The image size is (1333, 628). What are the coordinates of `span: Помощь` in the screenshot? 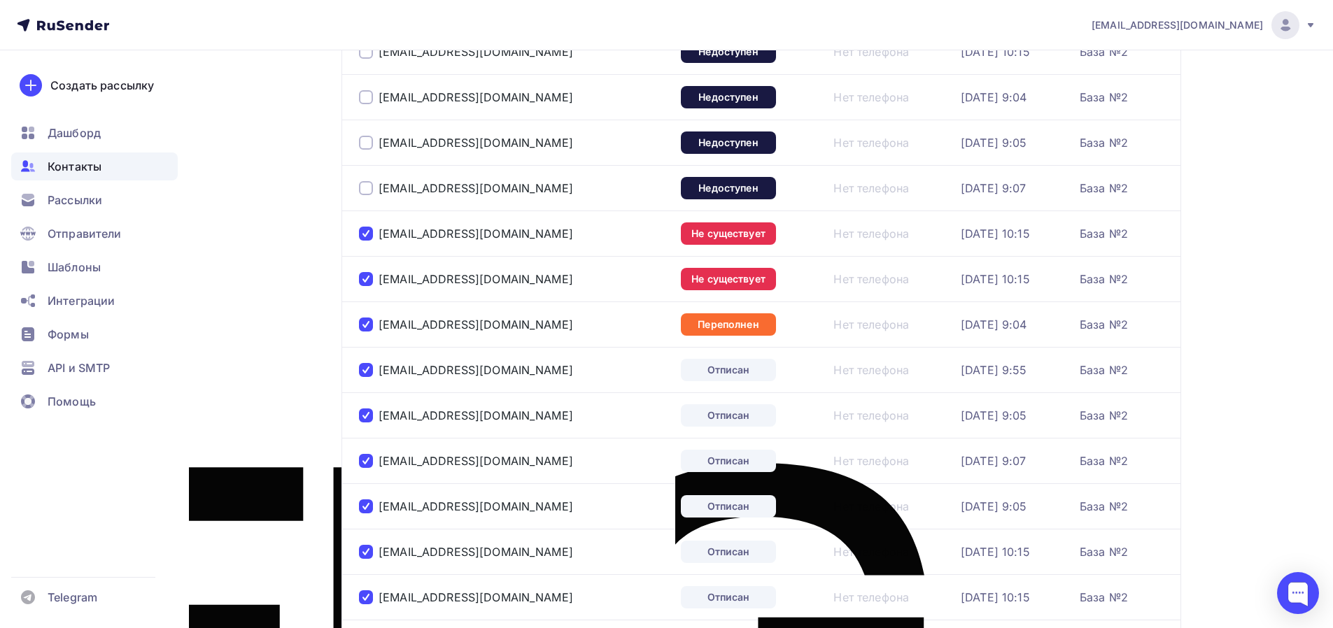 It's located at (71, 402).